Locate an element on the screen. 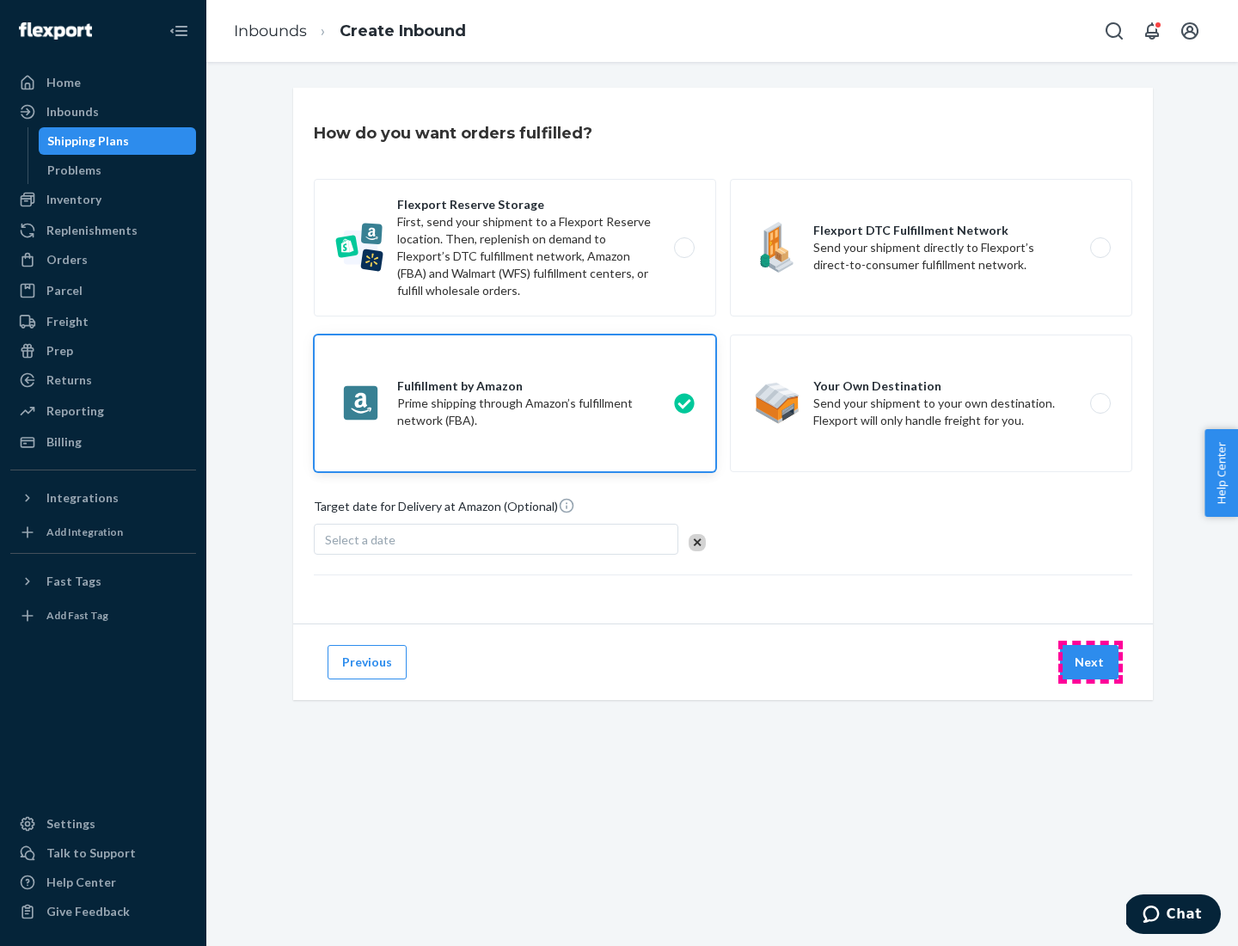 This screenshot has height=946, width=1238. a: Help Center is located at coordinates (103, 882).